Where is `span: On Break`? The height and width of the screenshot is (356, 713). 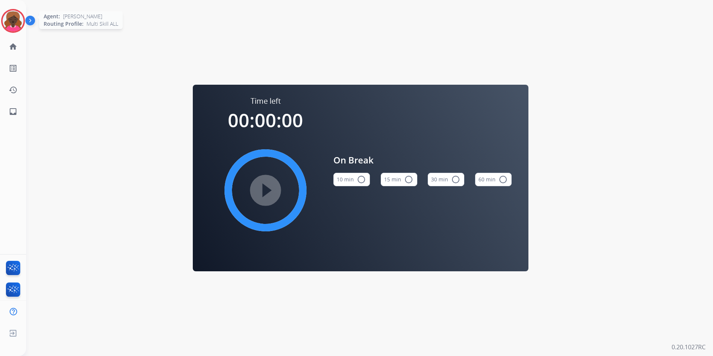
span: On Break is located at coordinates (422, 160).